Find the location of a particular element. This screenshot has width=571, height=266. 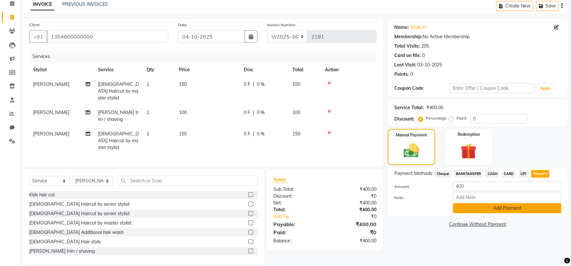

div: Membership: is located at coordinates (408, 37).